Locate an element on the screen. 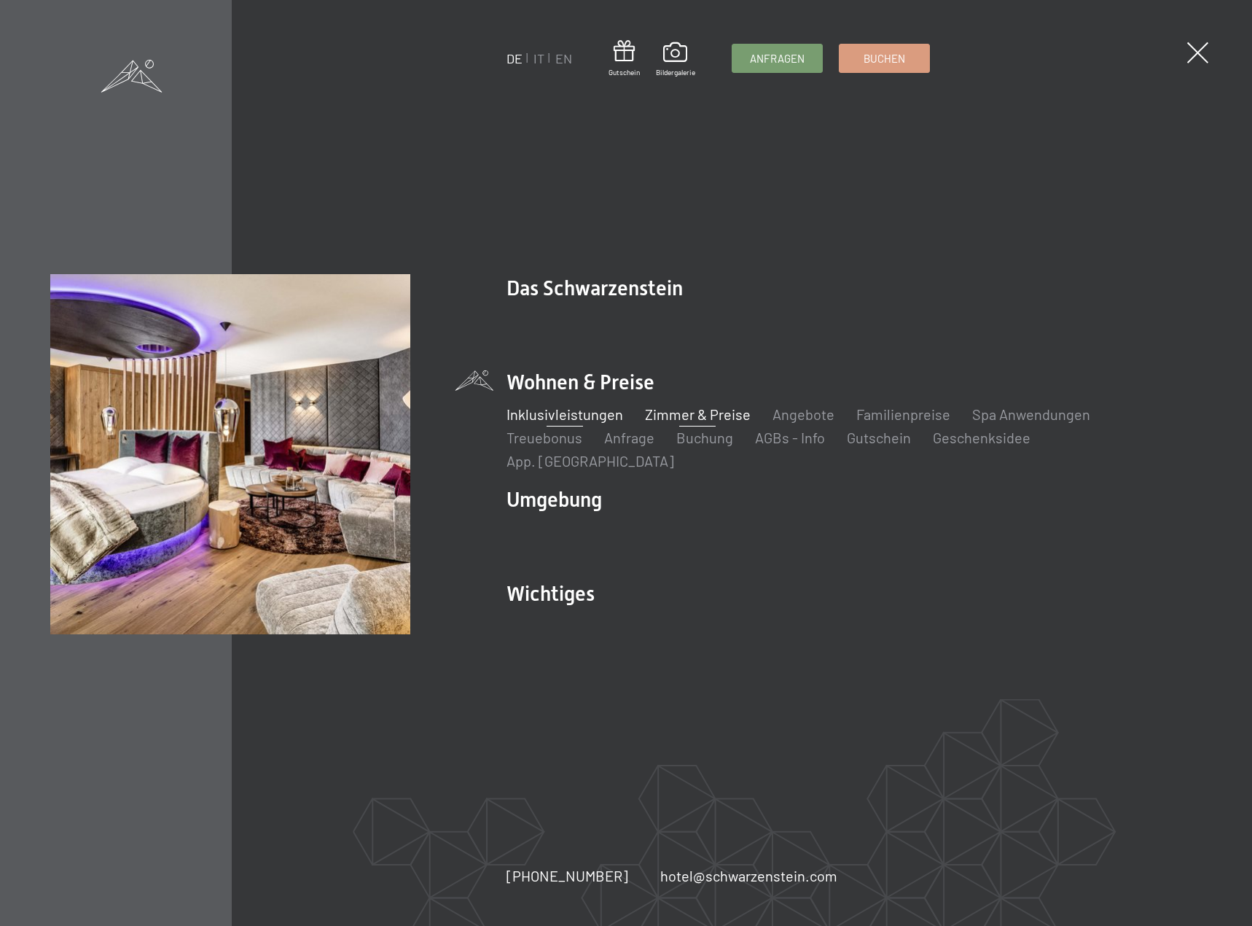 Image resolution: width=1252 pixels, height=926 pixels. a: Anfrage is located at coordinates (629, 437).